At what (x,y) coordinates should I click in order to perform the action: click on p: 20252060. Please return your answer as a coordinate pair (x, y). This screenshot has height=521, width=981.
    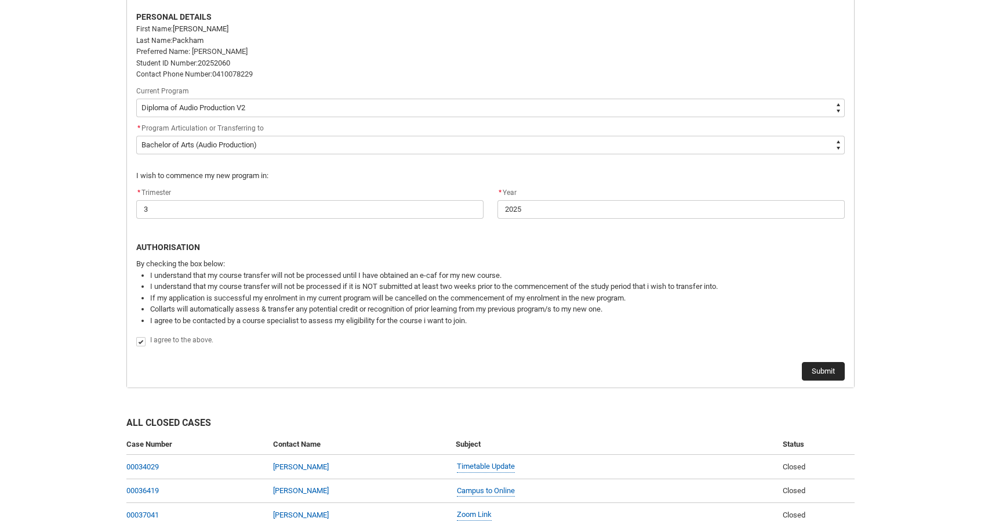
    Looking at the image, I should click on (490, 63).